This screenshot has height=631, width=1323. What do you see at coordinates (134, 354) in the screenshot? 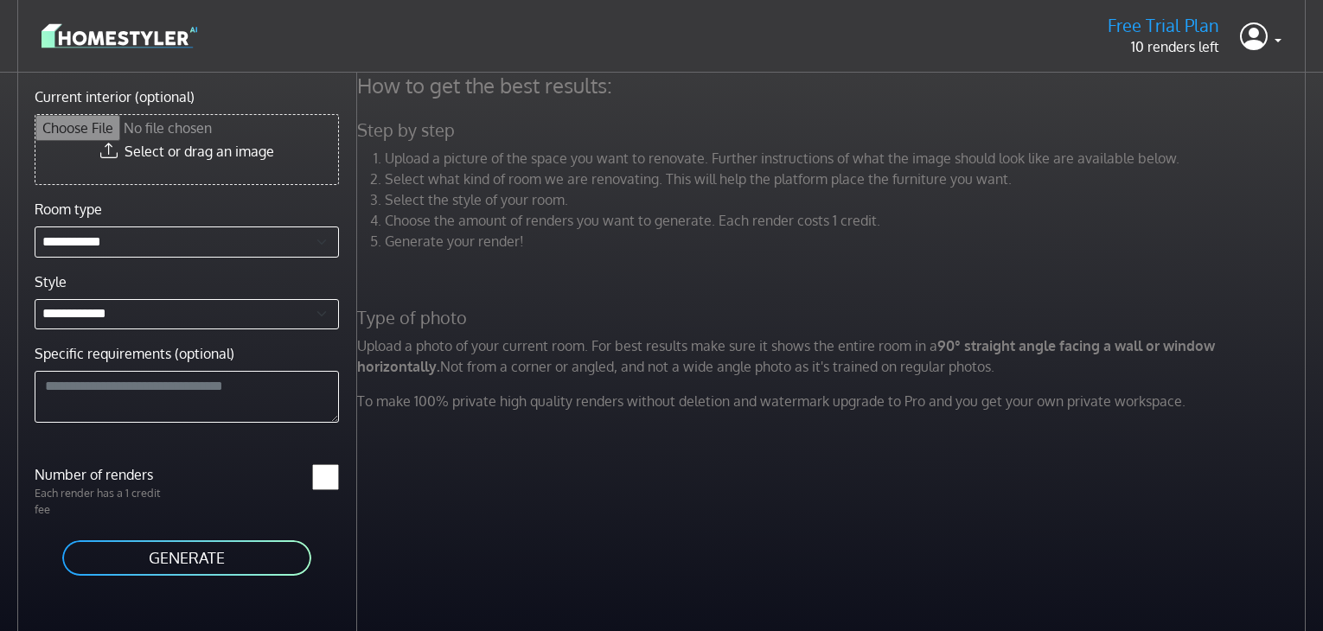
I see `label: Specific requirements (optional)` at bounding box center [134, 354].